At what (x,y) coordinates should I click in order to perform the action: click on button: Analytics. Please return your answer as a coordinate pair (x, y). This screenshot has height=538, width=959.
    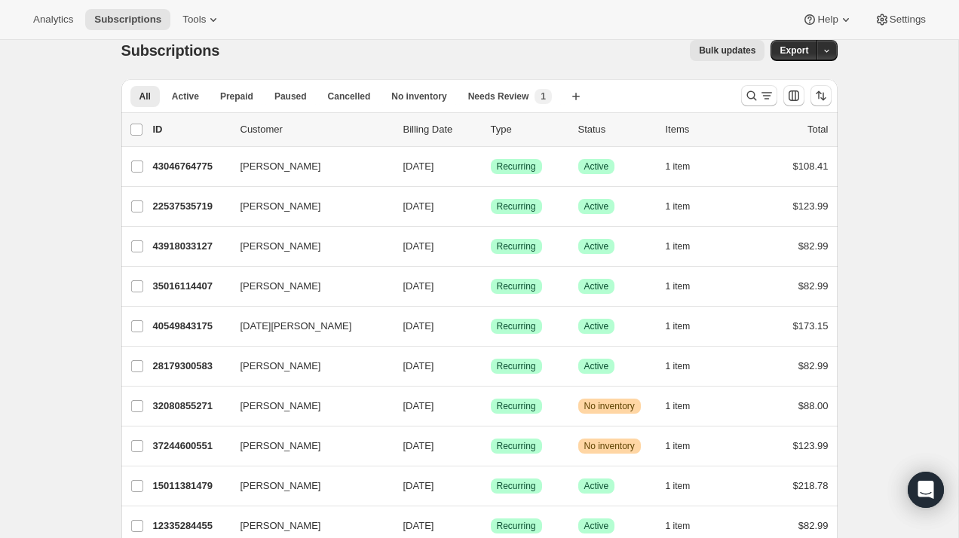
    Looking at the image, I should click on (53, 20).